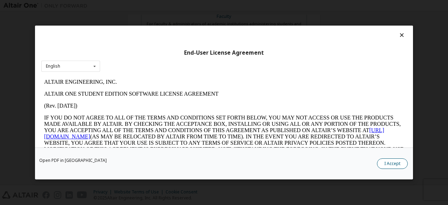 The image size is (448, 205). What do you see at coordinates (392, 163) in the screenshot?
I see `button: I Accept` at bounding box center [392, 163].